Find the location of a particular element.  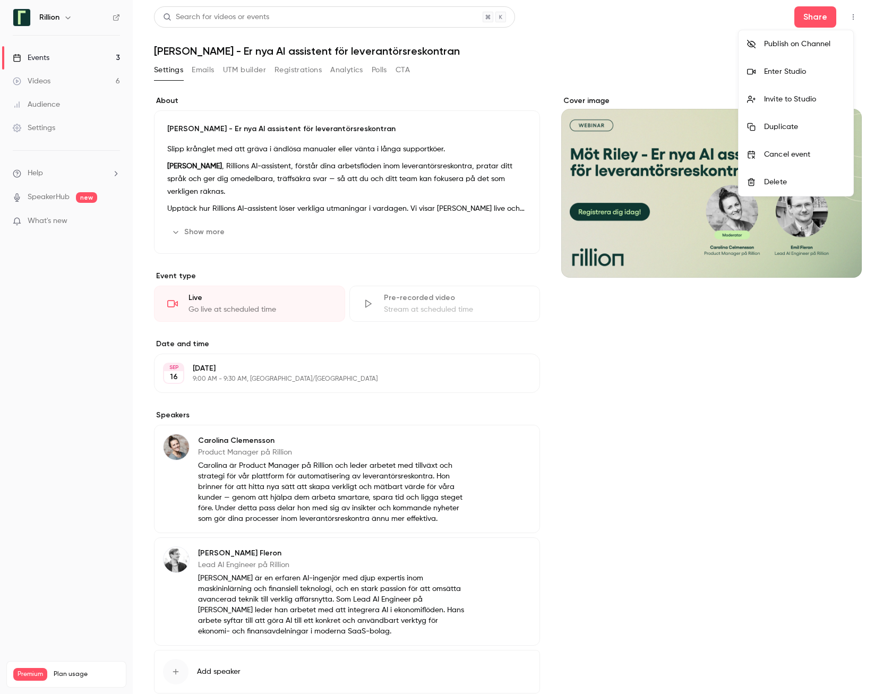

div: Cancel event is located at coordinates (805, 155).